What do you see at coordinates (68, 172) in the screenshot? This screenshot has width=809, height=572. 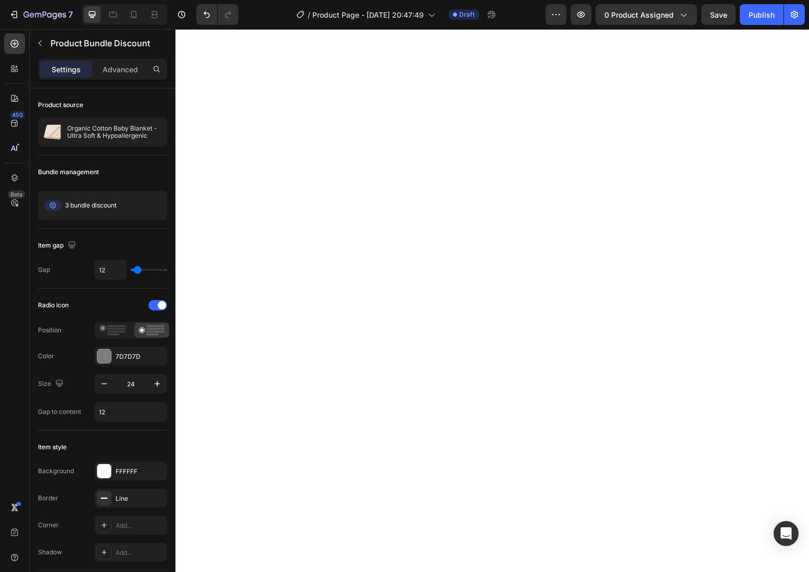 I see `div: Bundle management` at bounding box center [68, 172].